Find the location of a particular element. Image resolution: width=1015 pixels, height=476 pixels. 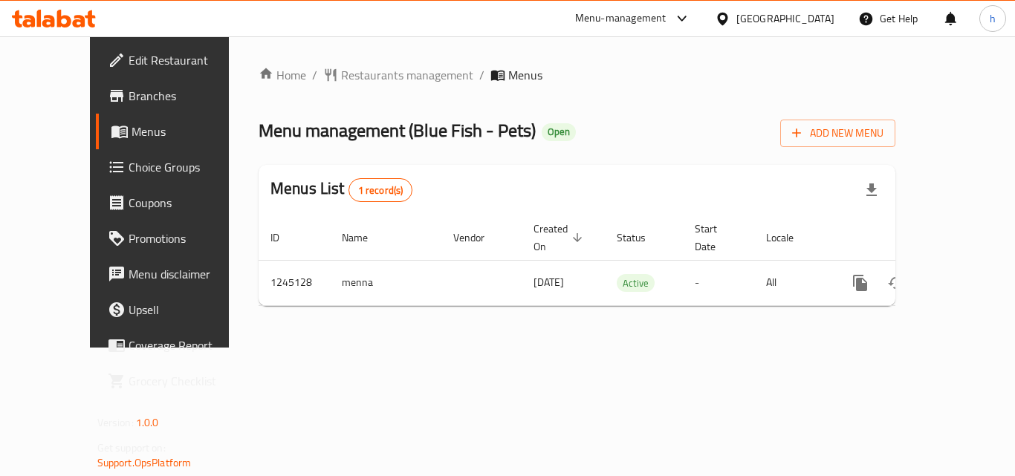

span: Active is located at coordinates (635, 283).